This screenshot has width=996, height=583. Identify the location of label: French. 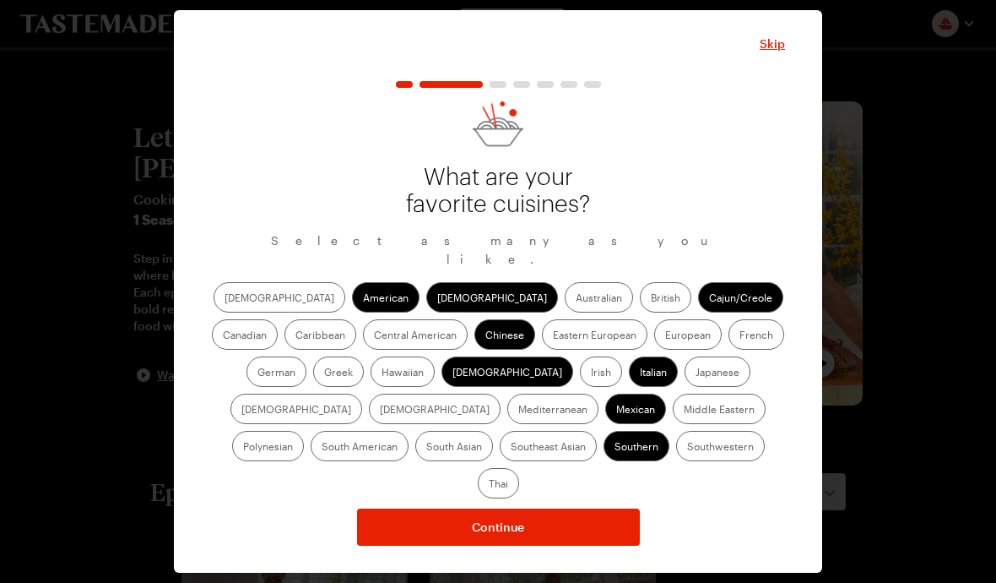
(756, 334).